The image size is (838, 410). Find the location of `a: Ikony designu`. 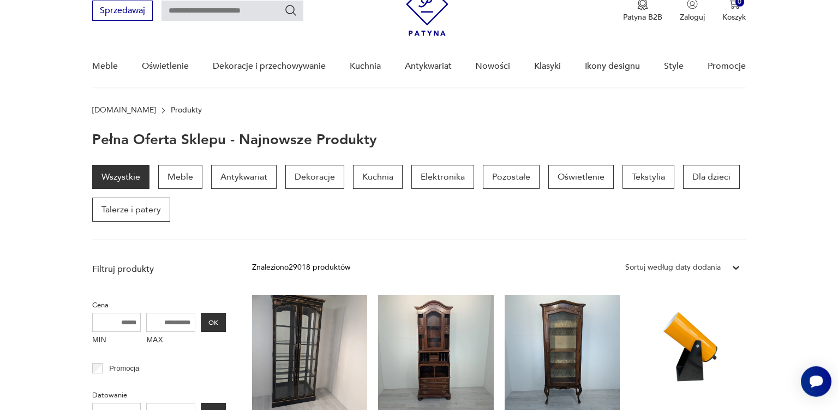

a: Ikony designu is located at coordinates (612, 66).